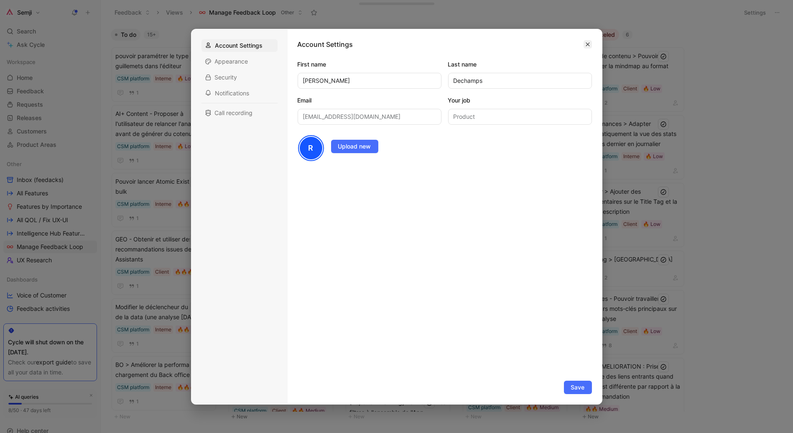 The height and width of the screenshot is (433, 793). What do you see at coordinates (226, 77) in the screenshot?
I see `span: Security` at bounding box center [226, 77].